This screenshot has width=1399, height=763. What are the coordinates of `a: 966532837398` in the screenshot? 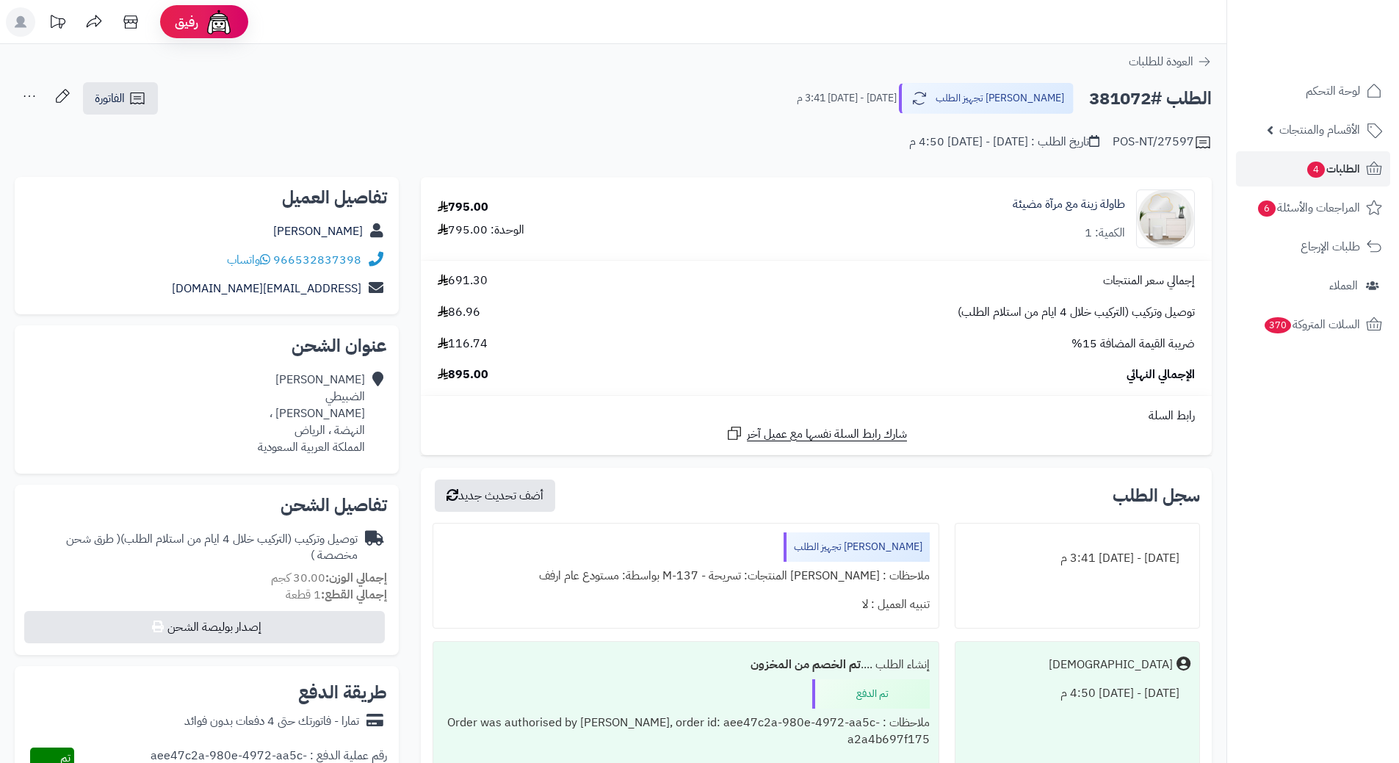 It's located at (317, 260).